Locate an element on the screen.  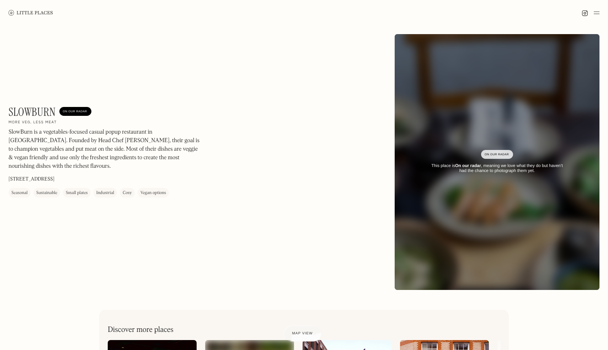
div: Industrial is located at coordinates (105, 193).